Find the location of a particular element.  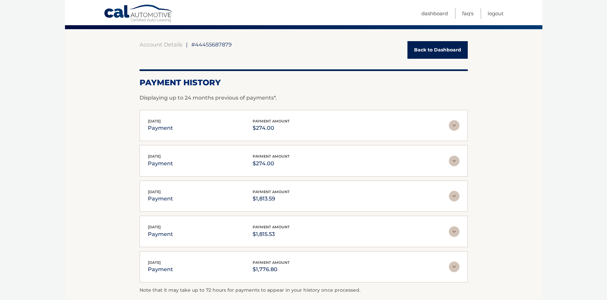

p: Note that it may take up to 72 hours for payments to appear in your history once processed. is located at coordinates (304, 290).